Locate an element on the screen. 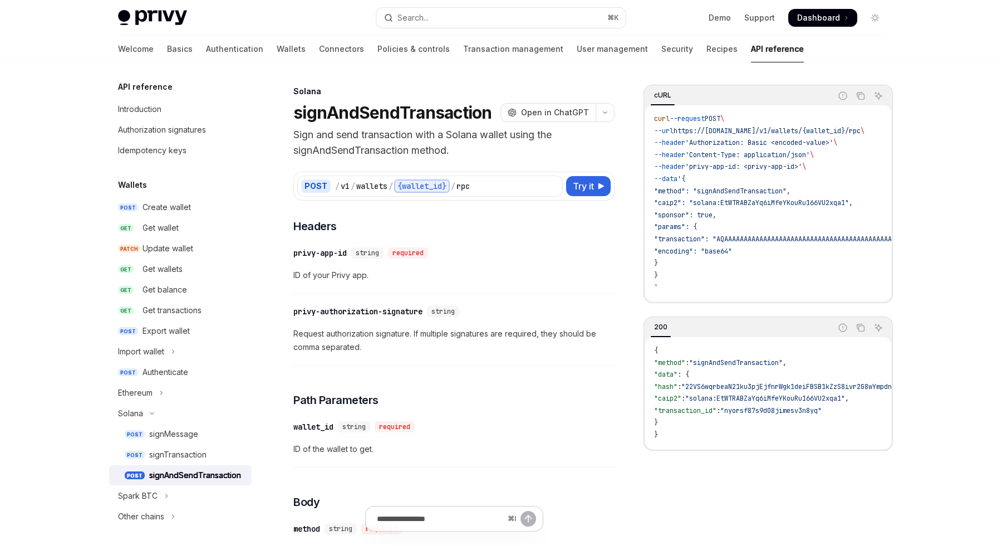 The height and width of the screenshot is (545, 1002). div: Other chains is located at coordinates (141, 516).